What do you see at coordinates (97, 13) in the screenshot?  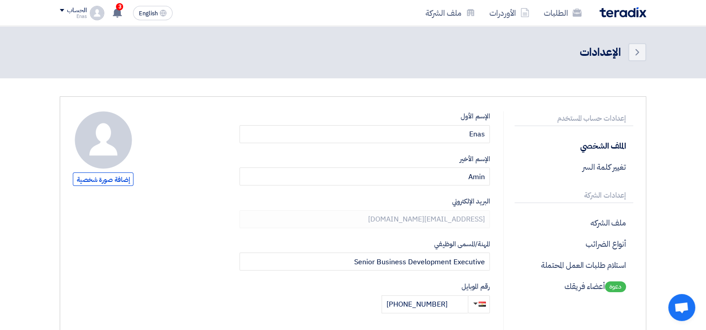 I see `img: profile_test.png` at bounding box center [97, 13].